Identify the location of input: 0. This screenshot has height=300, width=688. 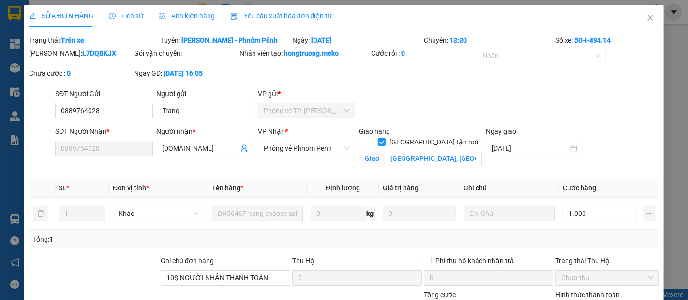
(419, 214).